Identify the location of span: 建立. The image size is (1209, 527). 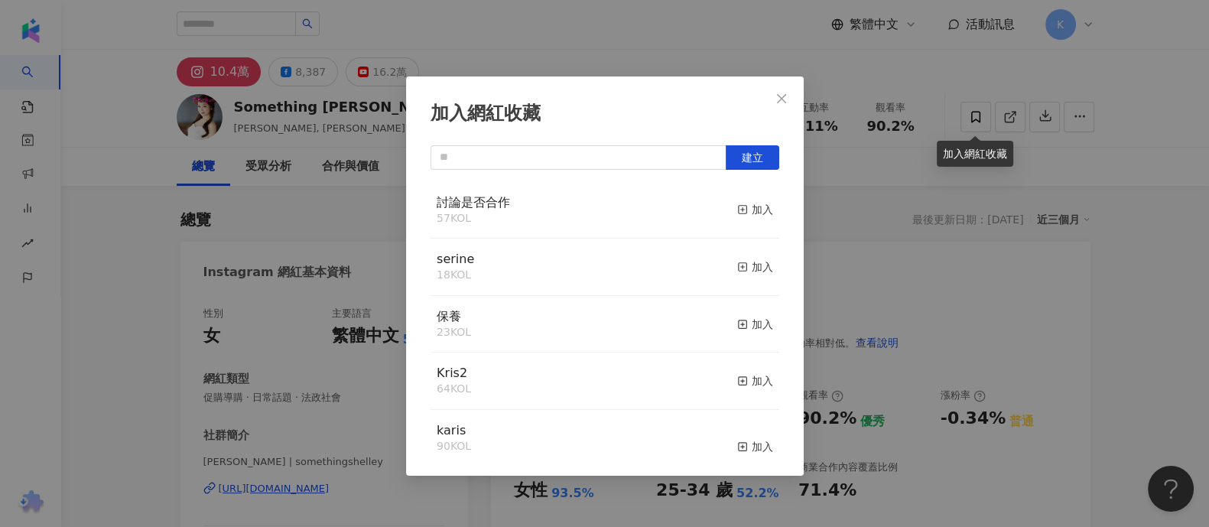
(753, 158).